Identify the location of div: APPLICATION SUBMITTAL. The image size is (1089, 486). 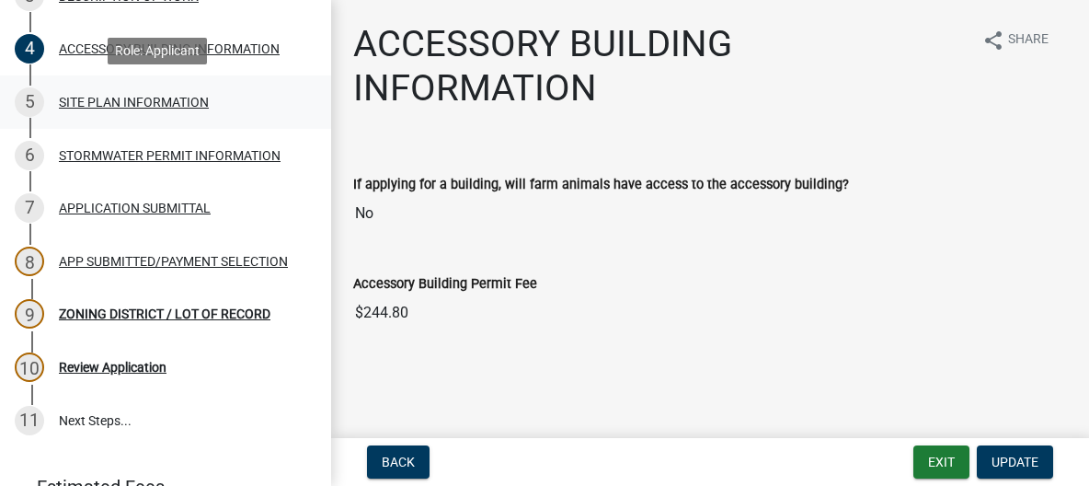
(134, 208).